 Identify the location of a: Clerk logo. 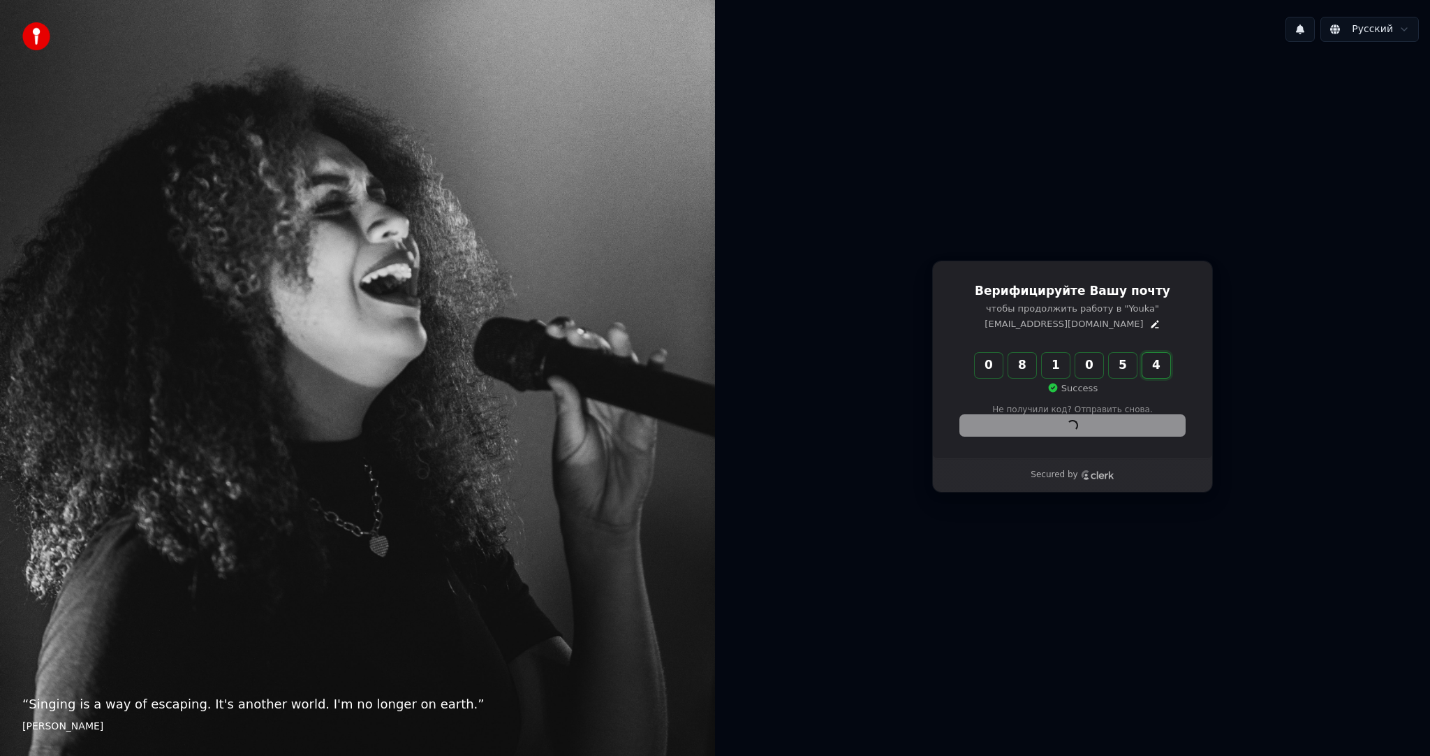
(1098, 475).